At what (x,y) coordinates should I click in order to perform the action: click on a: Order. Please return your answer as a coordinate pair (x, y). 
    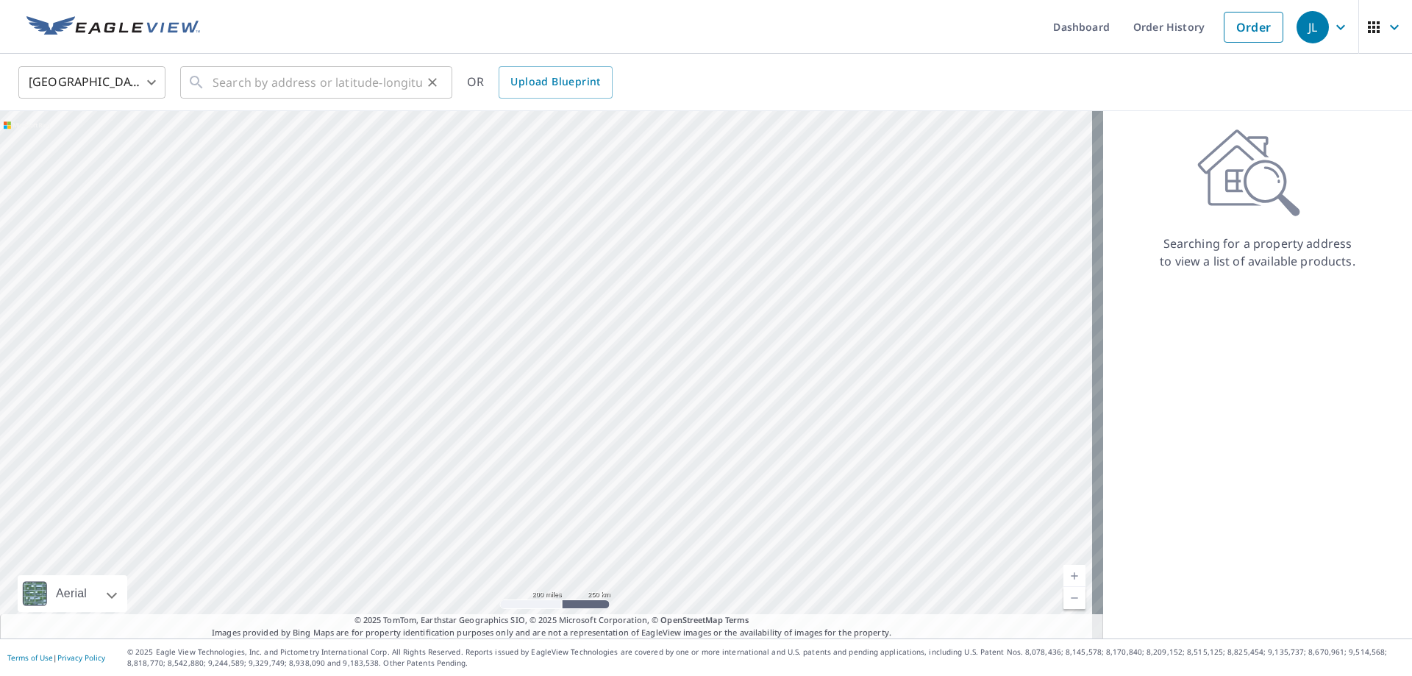
    Looking at the image, I should click on (1253, 27).